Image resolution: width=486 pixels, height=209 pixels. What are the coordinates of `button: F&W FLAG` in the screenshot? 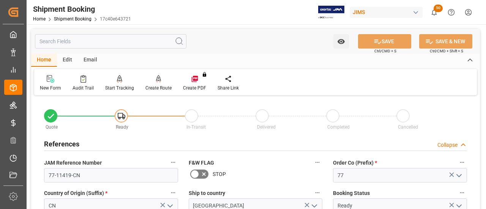 It's located at (318, 163).